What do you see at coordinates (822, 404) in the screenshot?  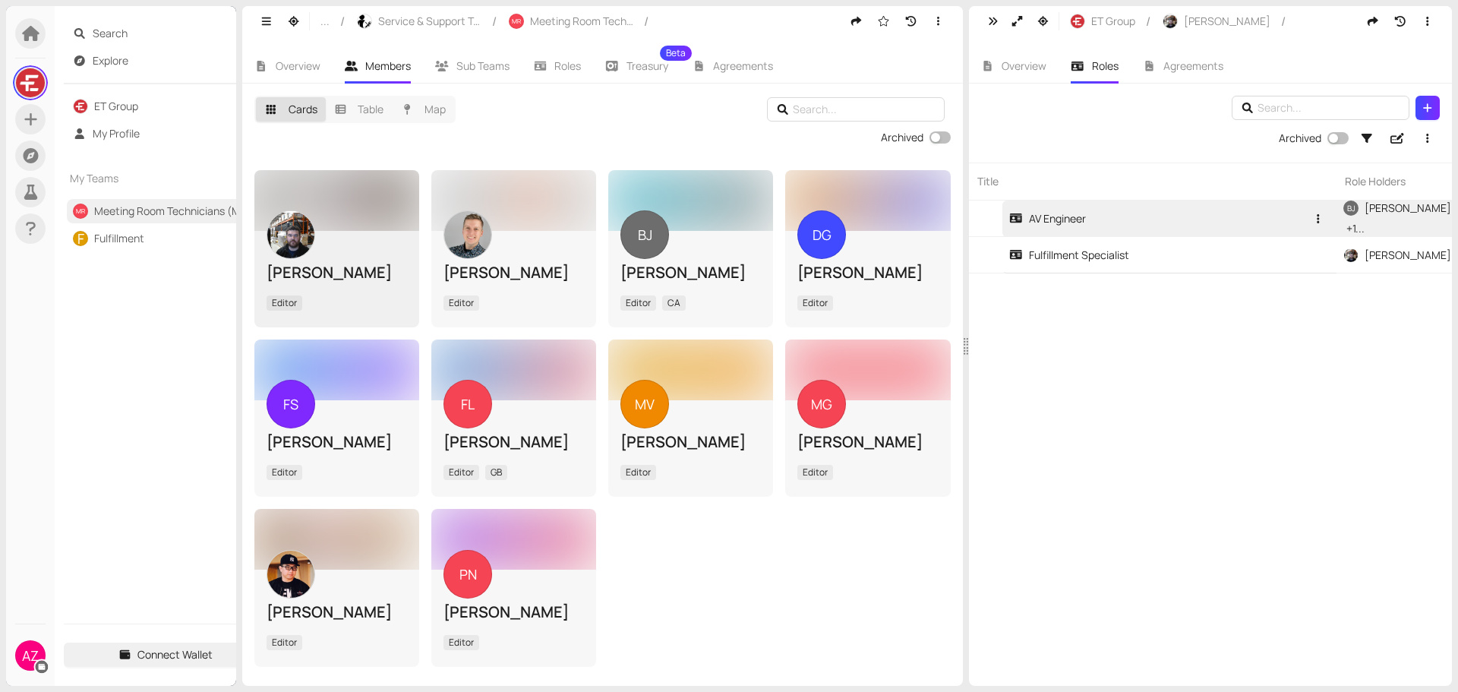 I see `span: MG` at bounding box center [822, 404].